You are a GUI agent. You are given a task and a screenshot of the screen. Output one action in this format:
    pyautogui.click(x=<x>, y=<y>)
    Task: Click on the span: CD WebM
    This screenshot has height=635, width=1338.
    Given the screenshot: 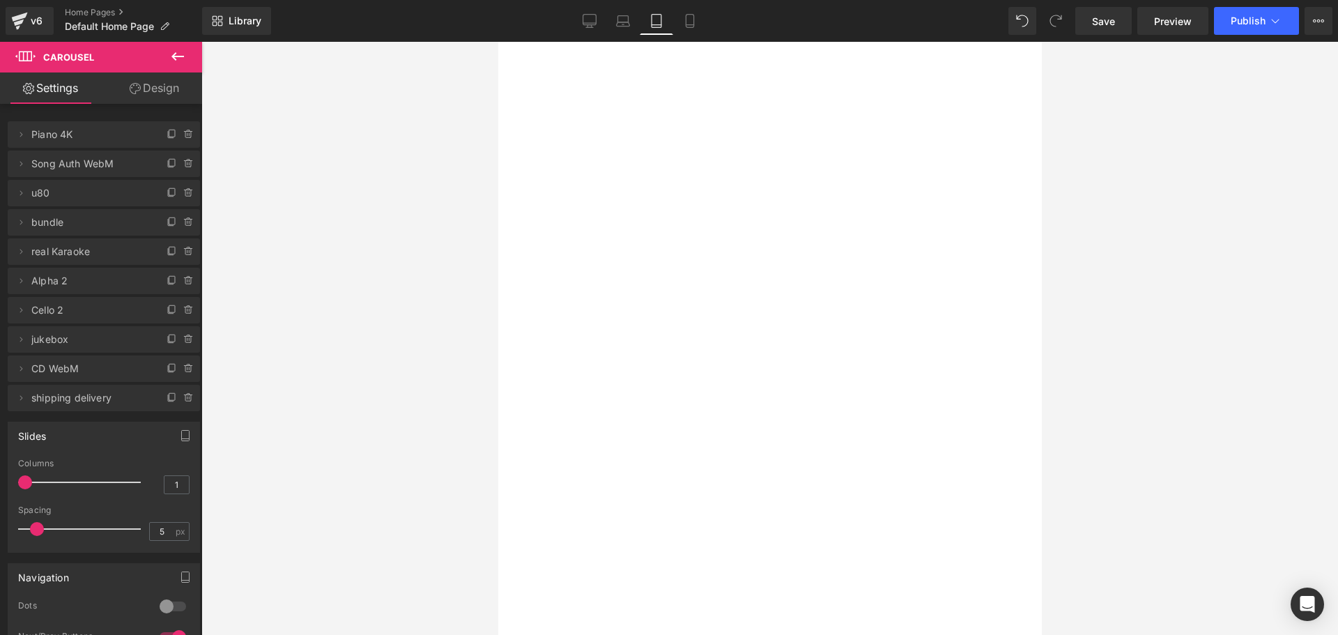 What is the action you would take?
    pyautogui.click(x=90, y=369)
    